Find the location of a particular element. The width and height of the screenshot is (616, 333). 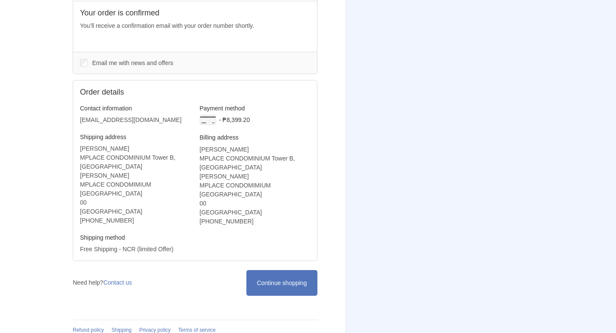

span: Continue shopping is located at coordinates (281, 283).